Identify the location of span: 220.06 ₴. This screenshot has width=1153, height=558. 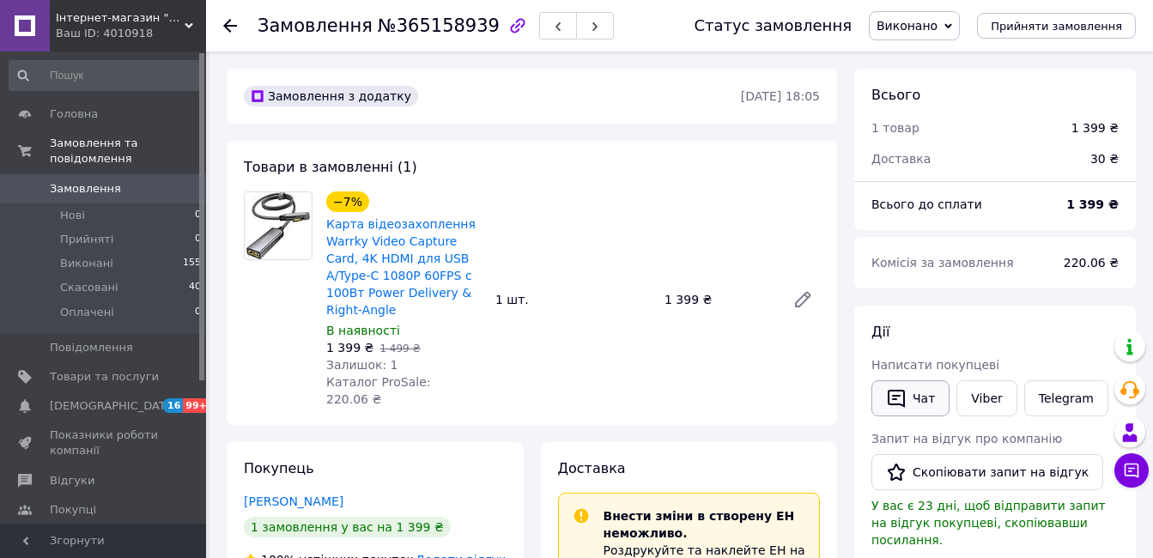
(1091, 263).